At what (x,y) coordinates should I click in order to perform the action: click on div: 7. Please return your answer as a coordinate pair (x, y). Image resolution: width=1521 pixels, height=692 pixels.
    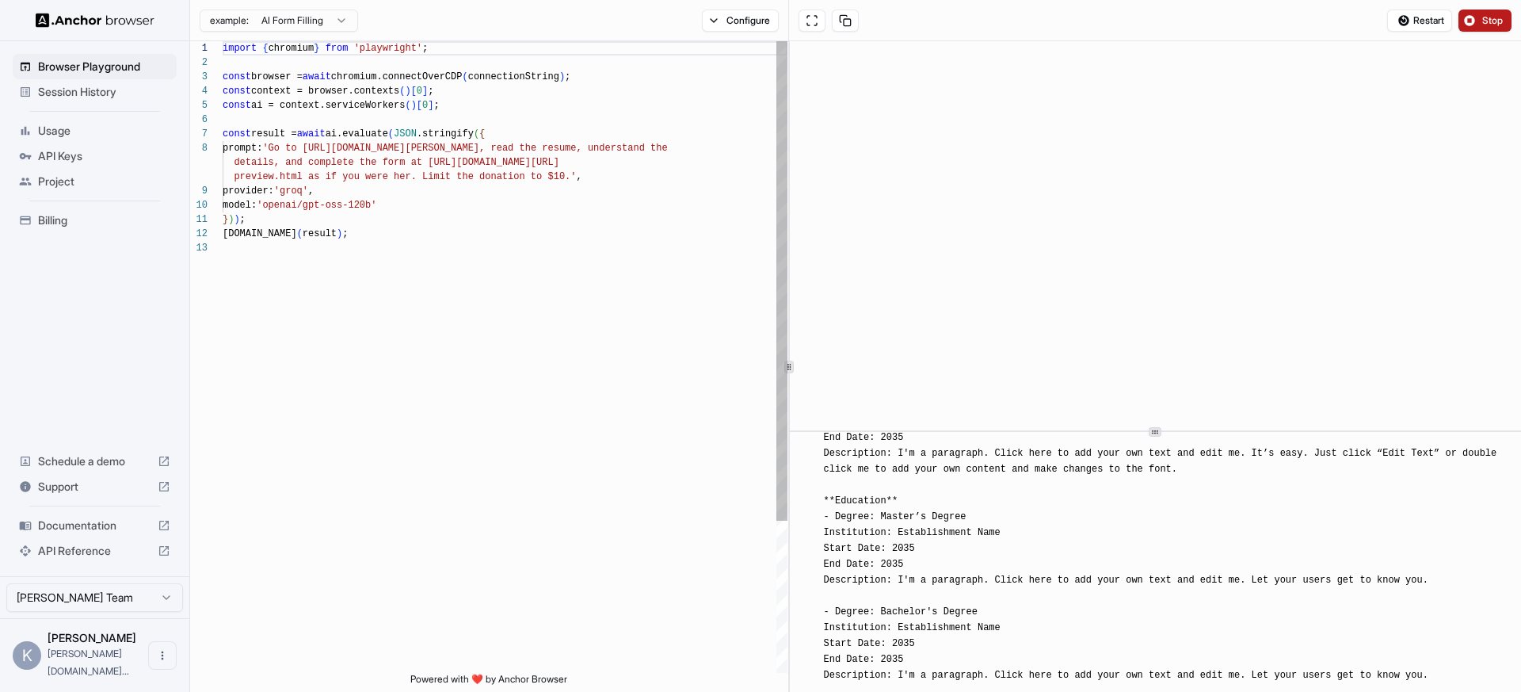
    Looking at the image, I should click on (199, 134).